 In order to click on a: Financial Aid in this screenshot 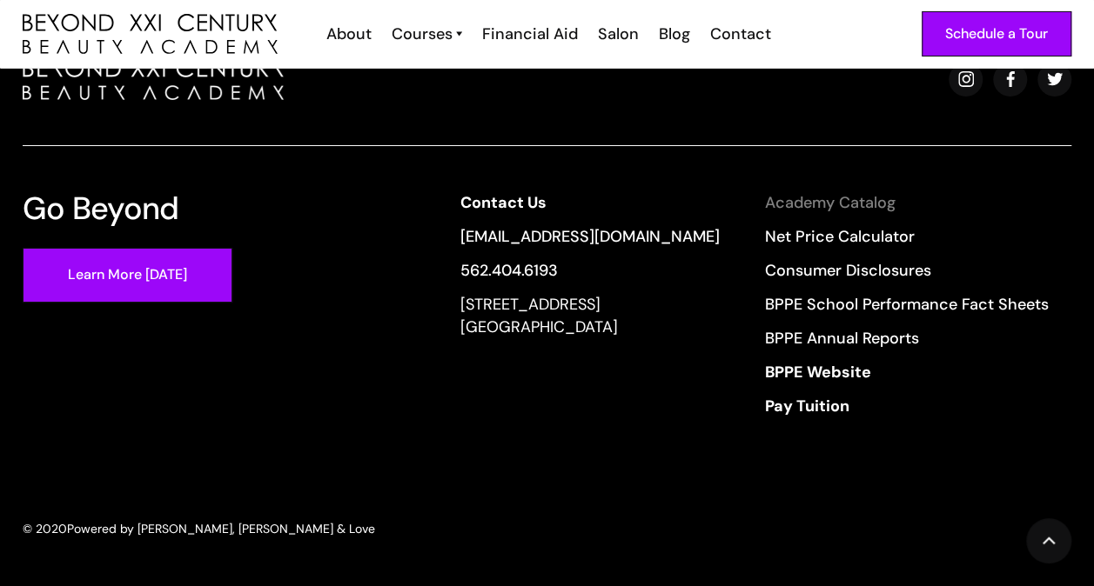, I will do `click(528, 34)`.